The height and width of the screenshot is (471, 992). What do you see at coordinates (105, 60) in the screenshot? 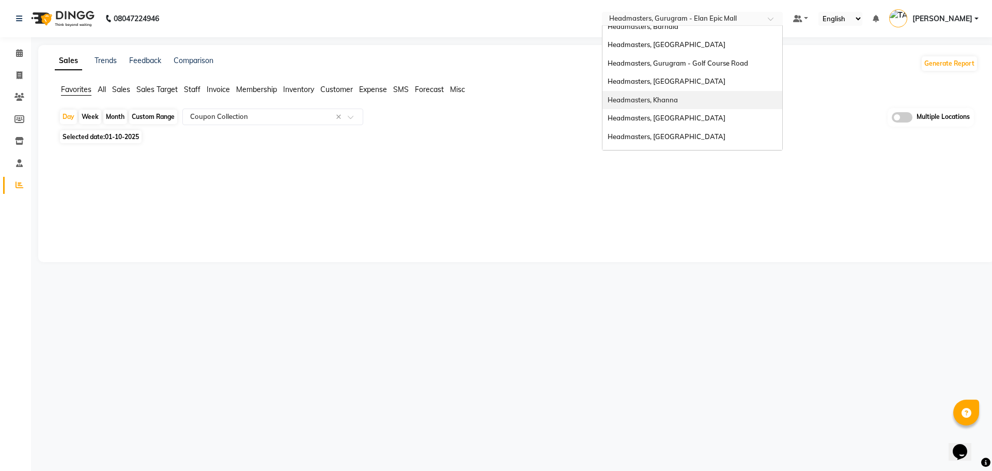
I see `a: Trends` at bounding box center [105, 60].